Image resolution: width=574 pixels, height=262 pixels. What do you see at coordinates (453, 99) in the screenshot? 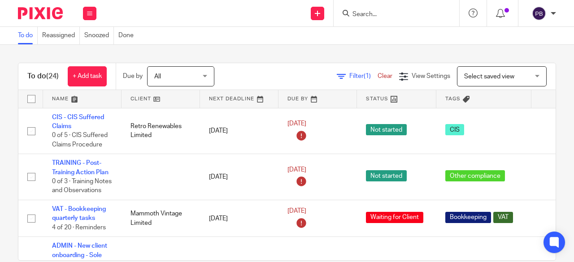
I see `span: Tags` at bounding box center [453, 99].